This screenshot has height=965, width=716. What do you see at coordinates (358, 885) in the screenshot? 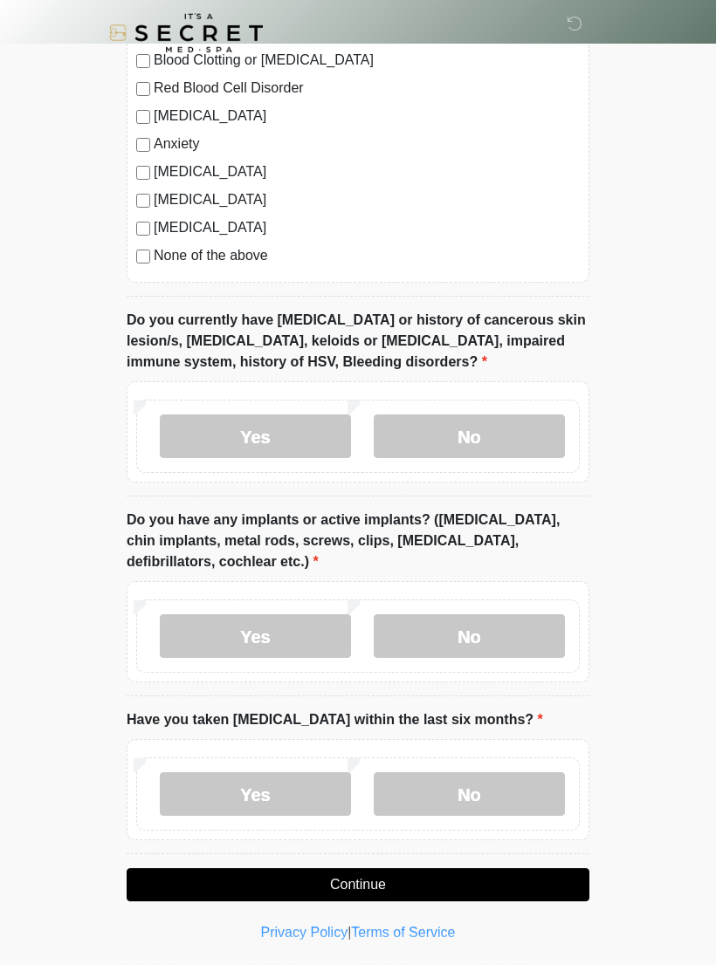
I see `button: Continue` at bounding box center [358, 885].